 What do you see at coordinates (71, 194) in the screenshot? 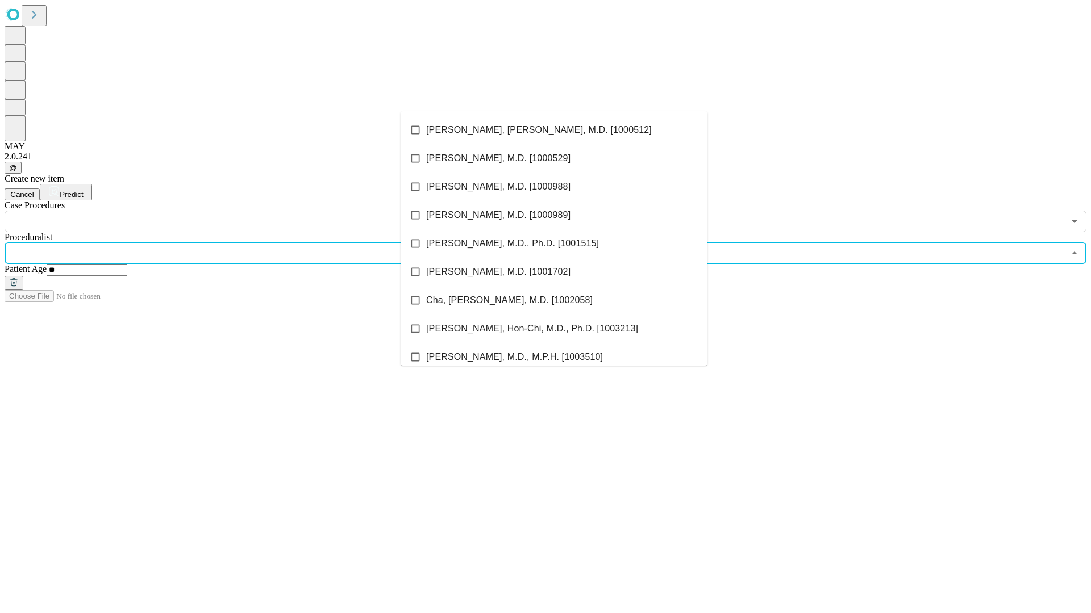
I see `span: Predict` at bounding box center [71, 194].